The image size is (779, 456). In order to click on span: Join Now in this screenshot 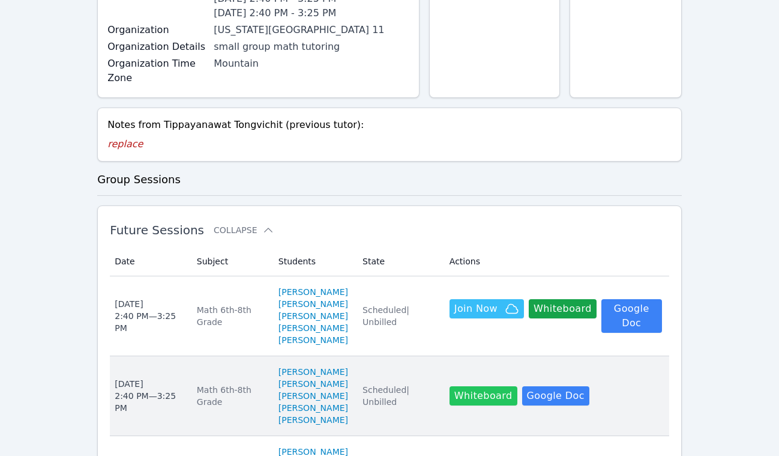, I will do `click(476, 309)`.